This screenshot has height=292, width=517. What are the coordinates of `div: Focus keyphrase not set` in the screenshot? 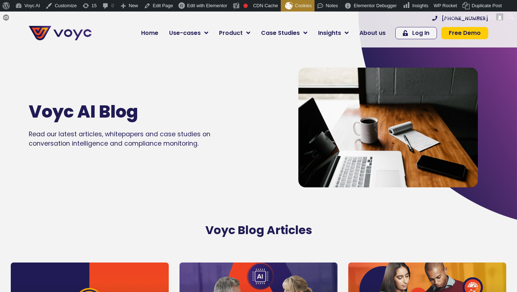 It's located at (246, 6).